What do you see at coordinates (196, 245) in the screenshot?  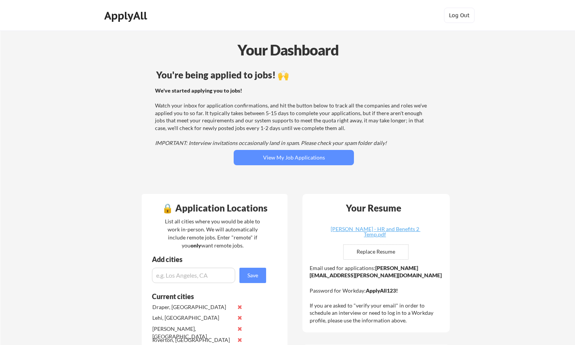 I see `strong: only` at bounding box center [196, 245].